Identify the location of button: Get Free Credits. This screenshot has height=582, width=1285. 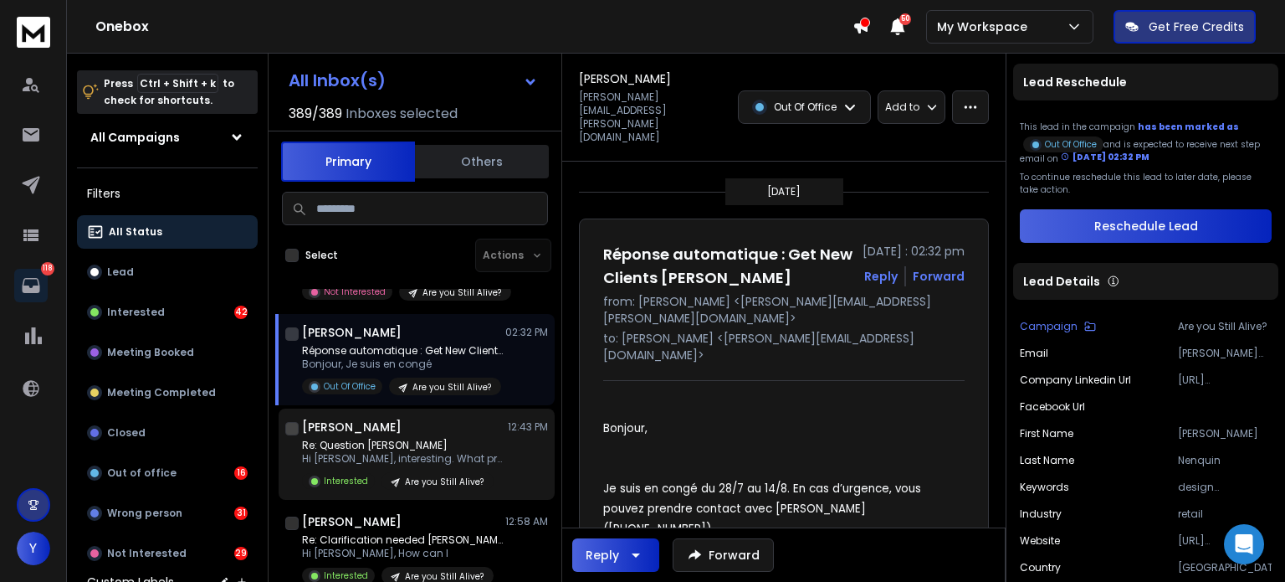
(1185, 27).